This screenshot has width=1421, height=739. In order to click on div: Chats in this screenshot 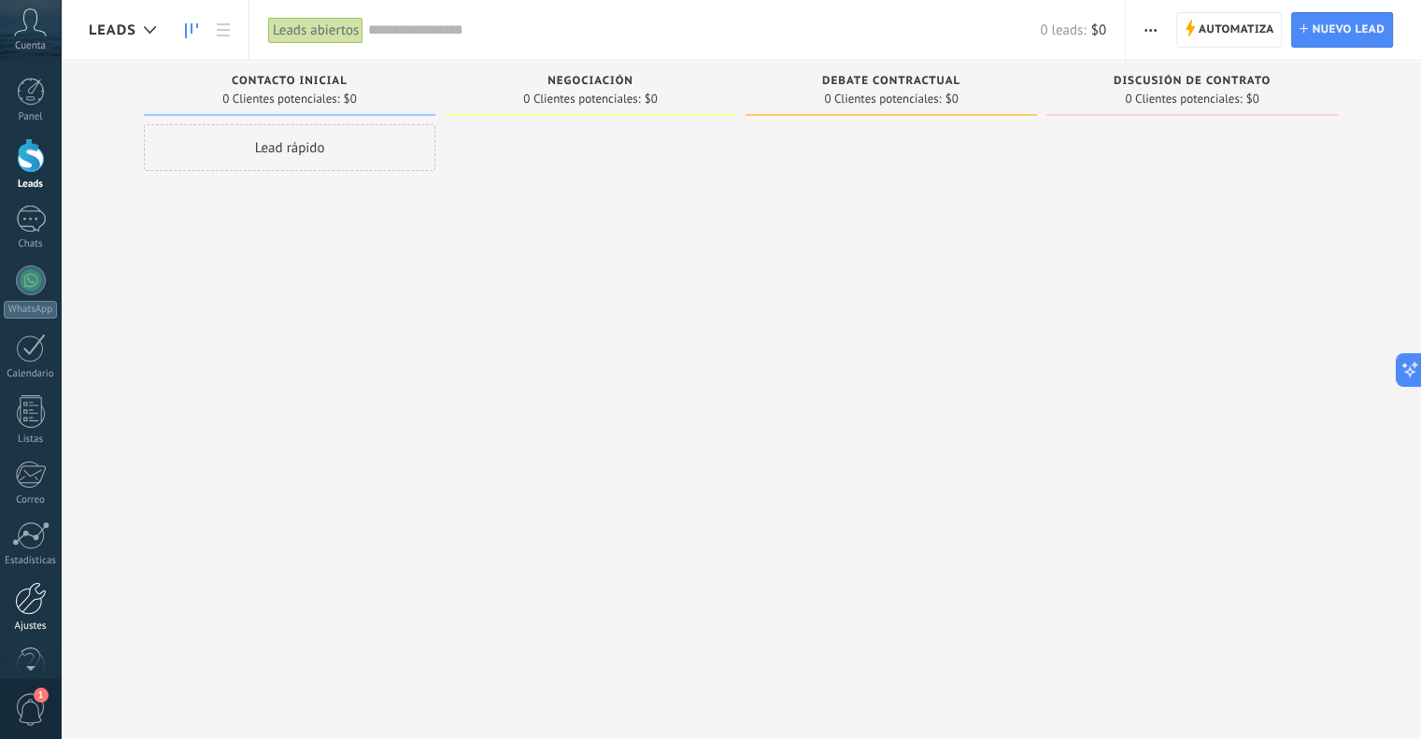, I will do `click(31, 244)`.